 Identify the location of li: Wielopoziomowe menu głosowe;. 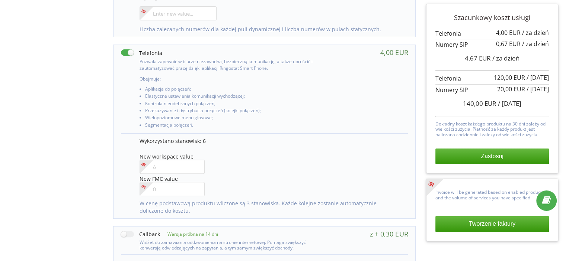
(233, 119).